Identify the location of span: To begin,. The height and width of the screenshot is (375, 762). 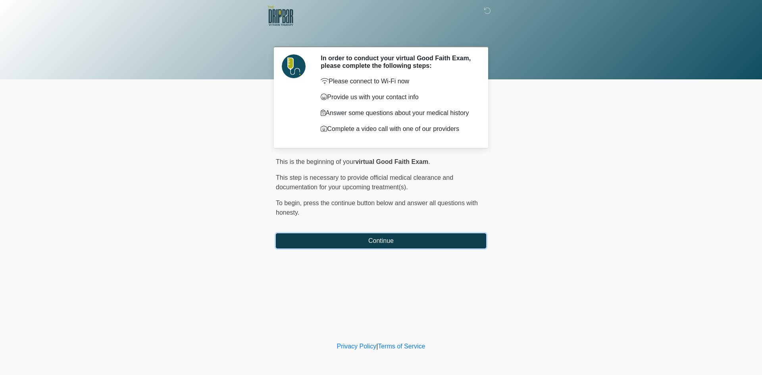
(289, 203).